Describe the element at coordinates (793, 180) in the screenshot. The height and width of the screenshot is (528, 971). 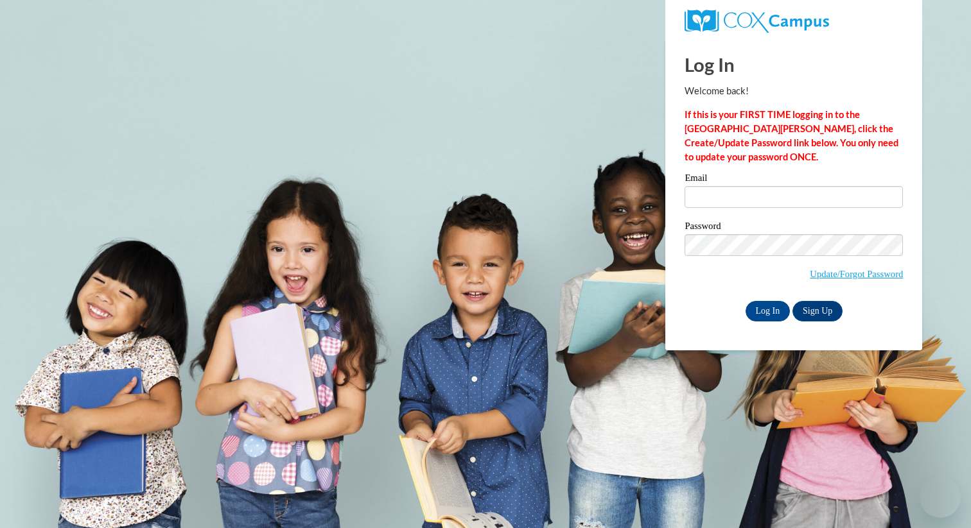
I see `label: Email` at that location.